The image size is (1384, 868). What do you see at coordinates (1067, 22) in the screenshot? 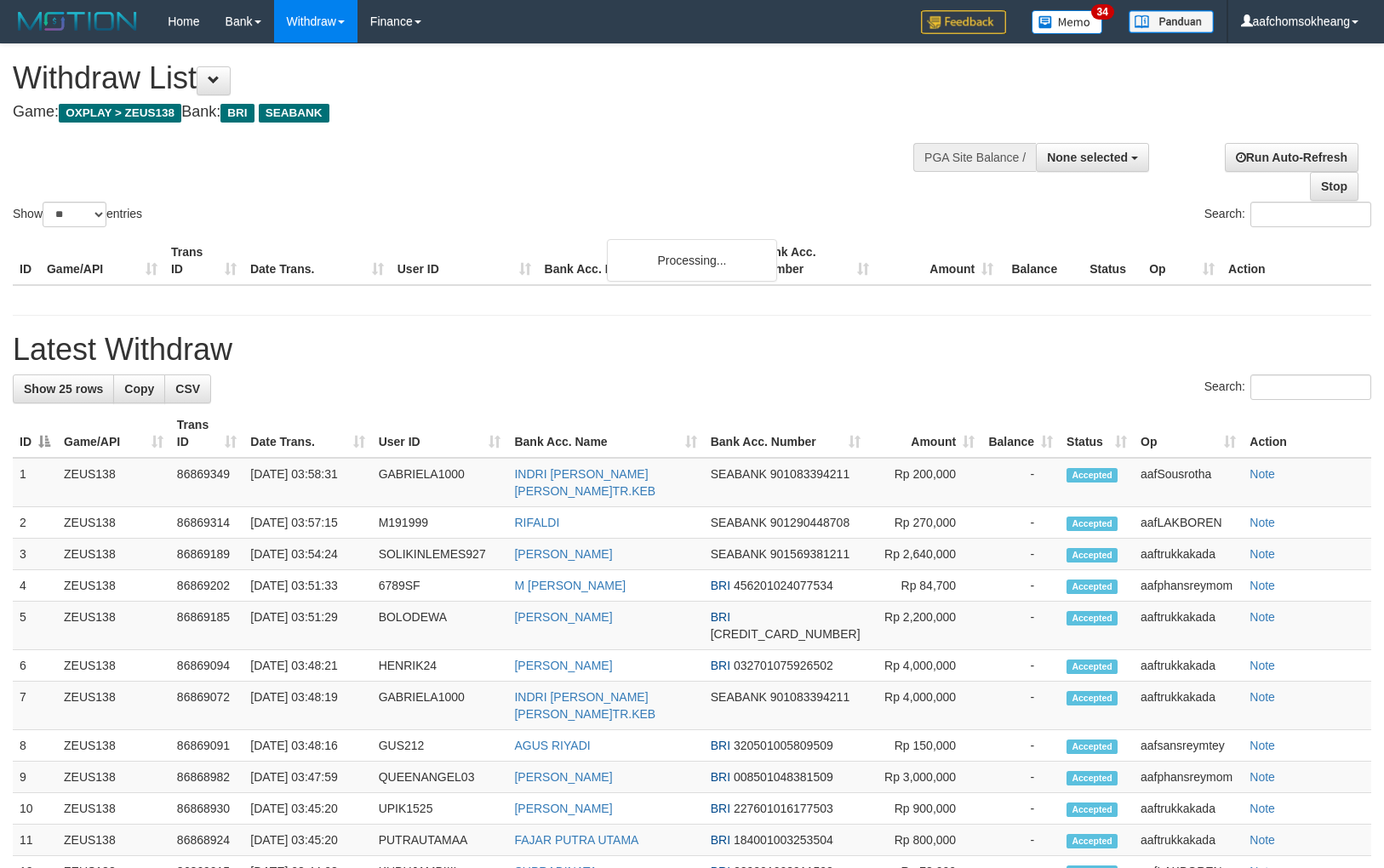
I see `img: Button%20Memo.svg` at bounding box center [1067, 22].